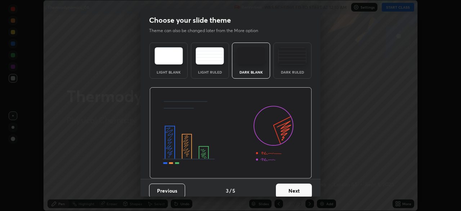 The height and width of the screenshot is (211, 461). I want to click on h4: 5, so click(234, 190).